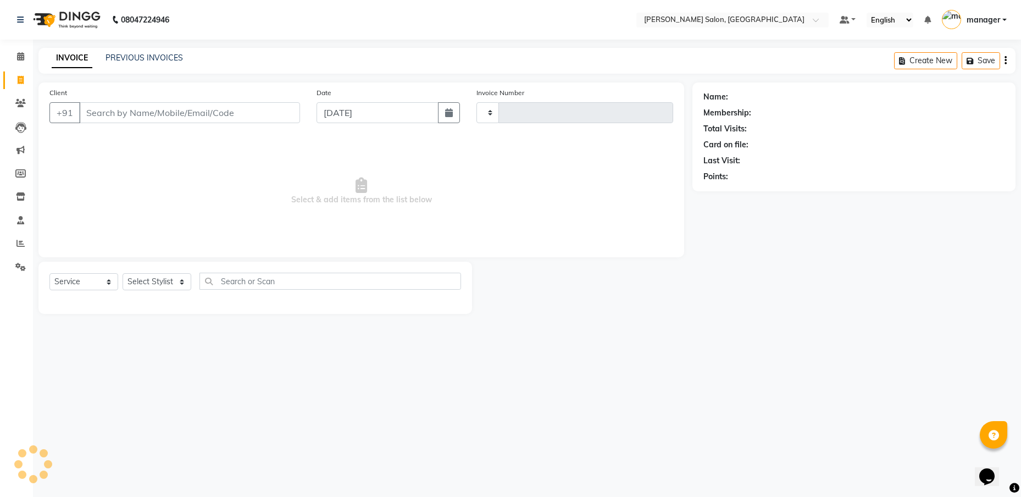 This screenshot has height=497, width=1021. I want to click on label: Date, so click(324, 93).